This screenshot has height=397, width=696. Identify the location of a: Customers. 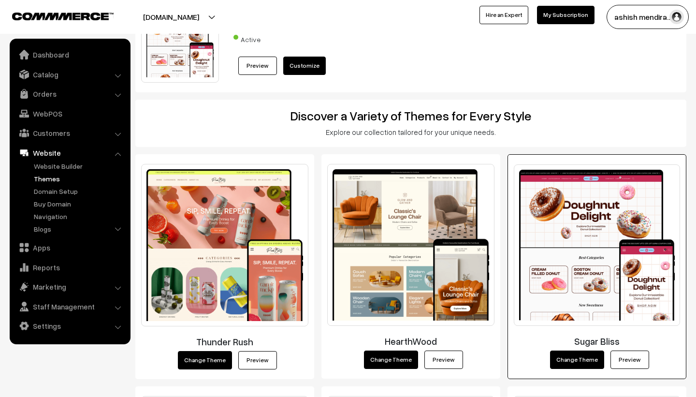
(70, 133).